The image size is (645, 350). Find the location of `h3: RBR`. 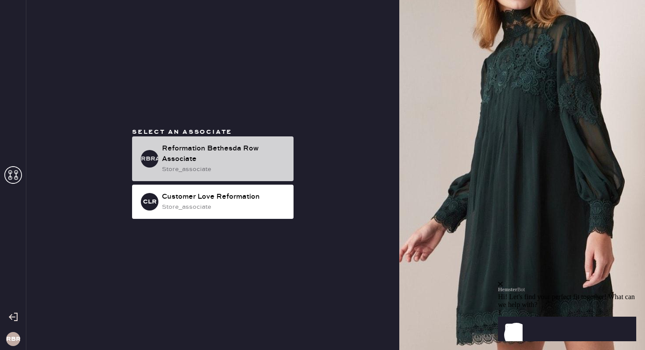

h3: RBR is located at coordinates (13, 339).